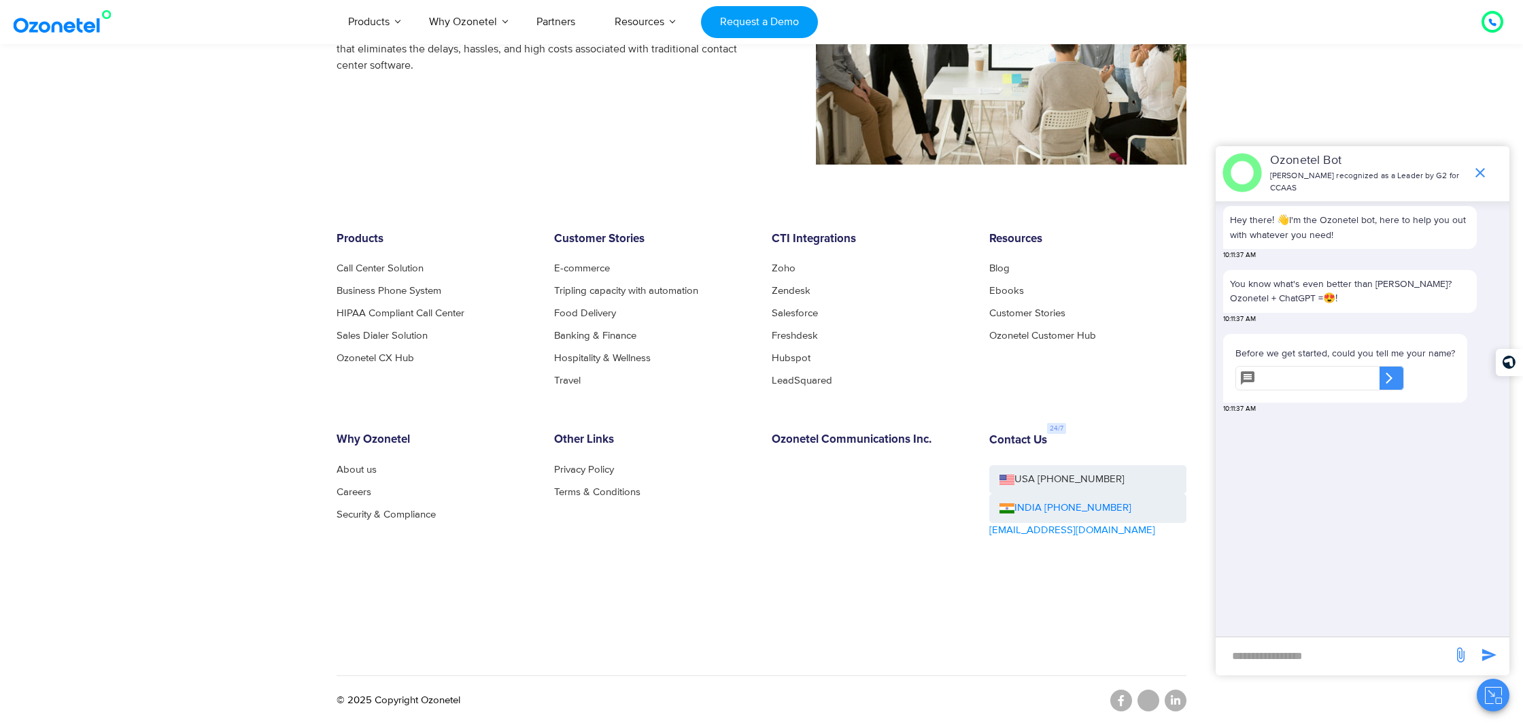 The height and width of the screenshot is (725, 1523). Describe the element at coordinates (999, 268) in the screenshot. I see `a: Blog` at that location.